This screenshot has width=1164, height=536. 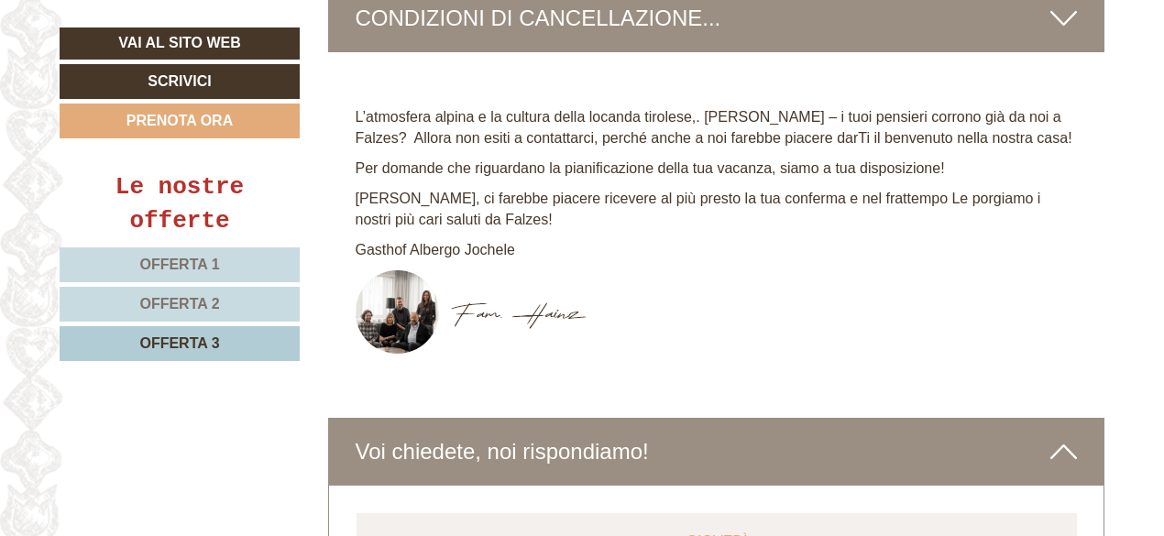 What do you see at coordinates (717, 169) in the screenshot?
I see `p: Per domande che riguardano la pianificazione della tua vacanza, siamo a tua disposizione!` at bounding box center [717, 169].